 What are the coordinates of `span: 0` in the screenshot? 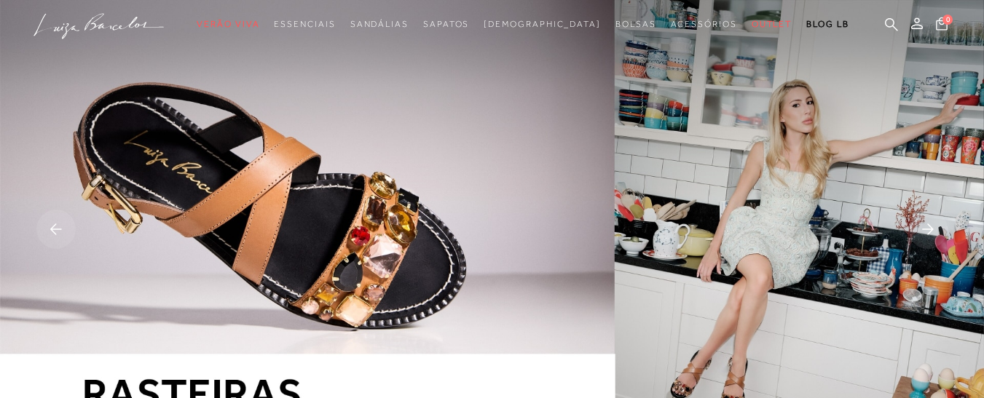 It's located at (947, 20).